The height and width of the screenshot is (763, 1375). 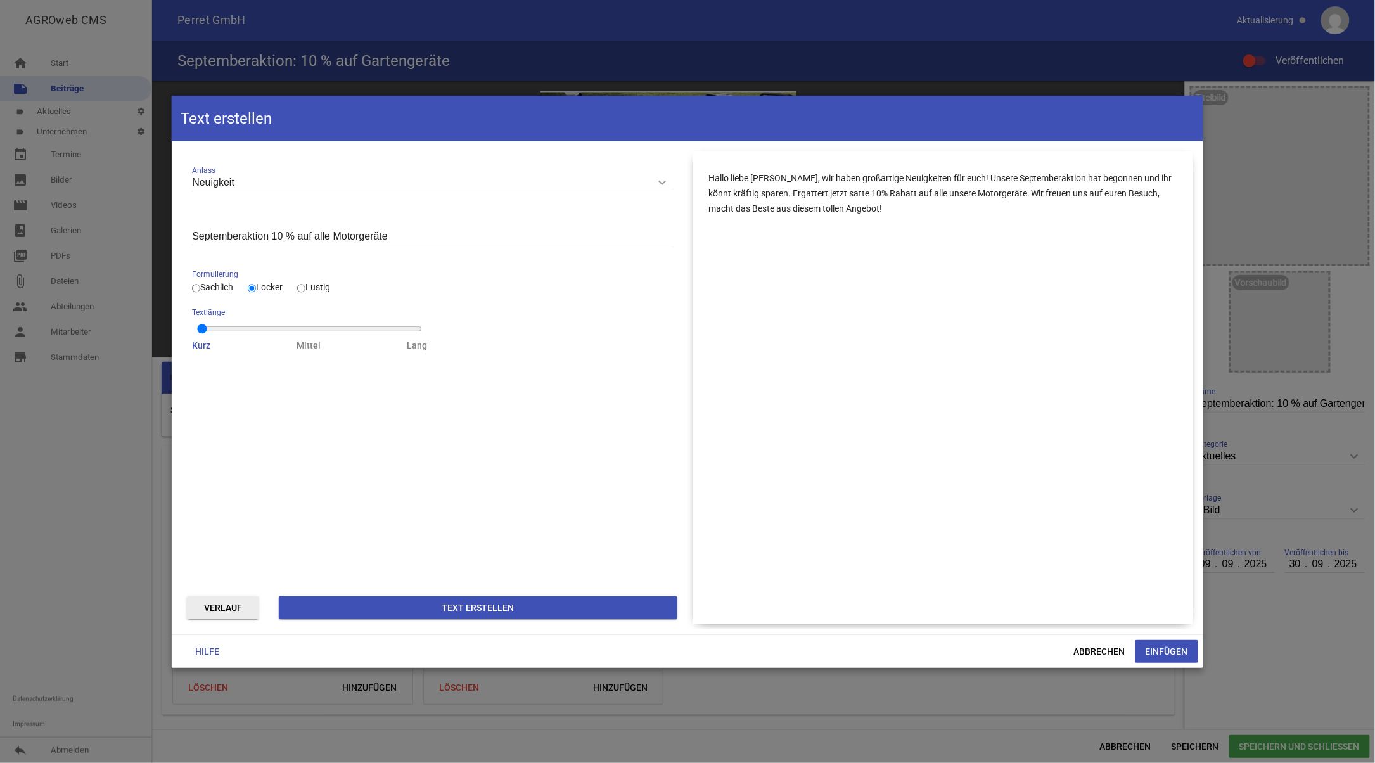 I want to click on span: Mittel, so click(x=309, y=345).